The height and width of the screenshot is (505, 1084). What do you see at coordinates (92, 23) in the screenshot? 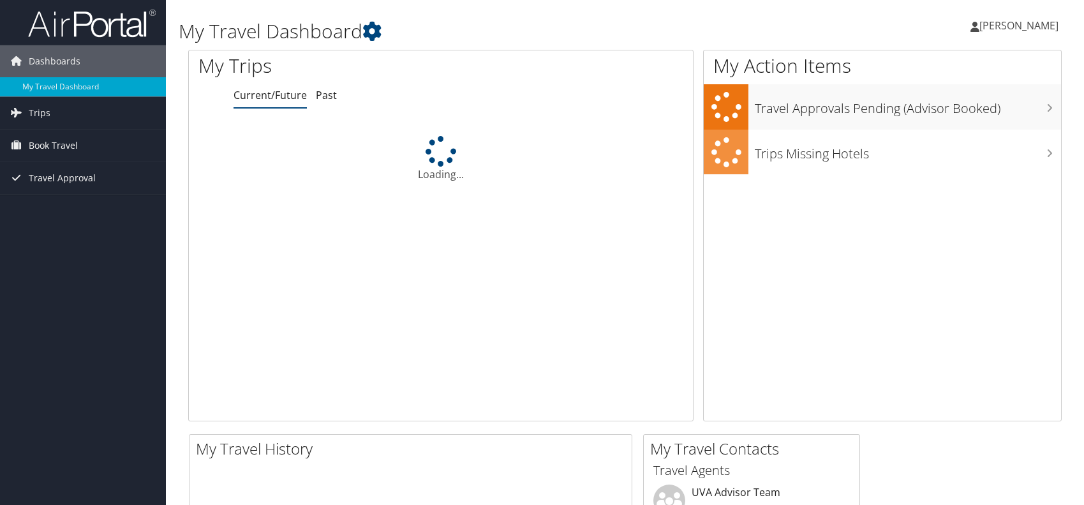
I see `img: airportal-logo.png` at bounding box center [92, 23].